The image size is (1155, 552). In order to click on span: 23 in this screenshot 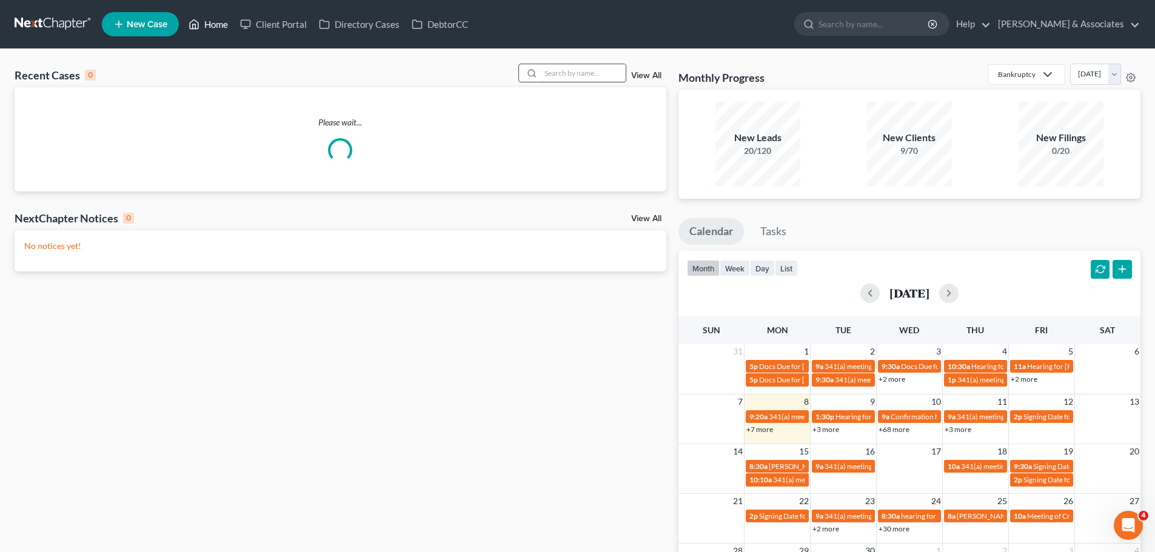, I will do `click(870, 501)`.